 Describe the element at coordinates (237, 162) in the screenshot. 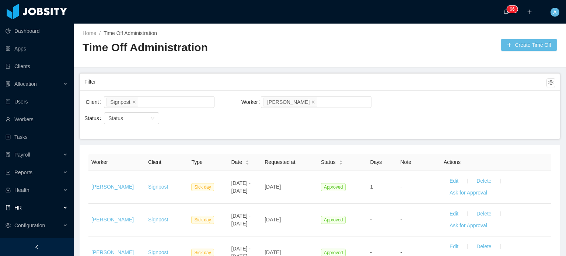

I see `span: Date` at that location.